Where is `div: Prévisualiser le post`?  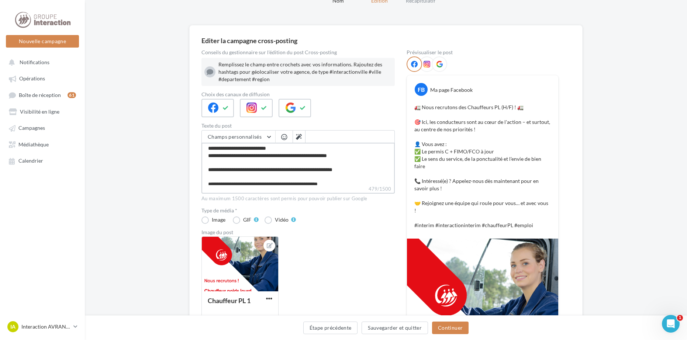 div: Prévisualiser le post is located at coordinates (483, 52).